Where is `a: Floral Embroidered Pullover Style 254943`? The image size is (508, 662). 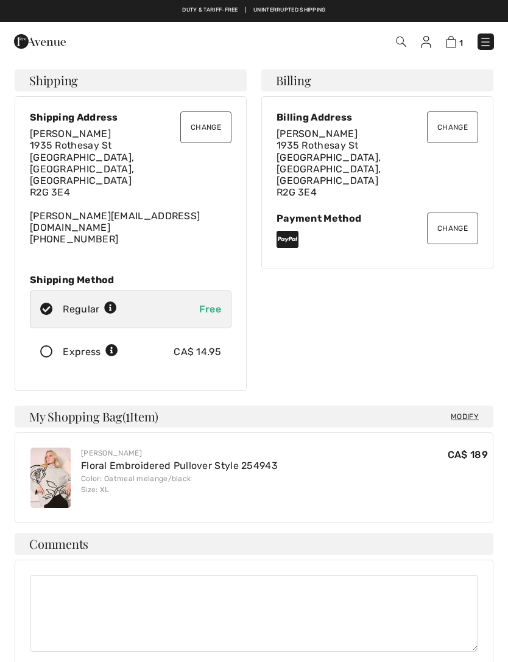
a: Floral Embroidered Pullover Style 254943 is located at coordinates (179, 466).